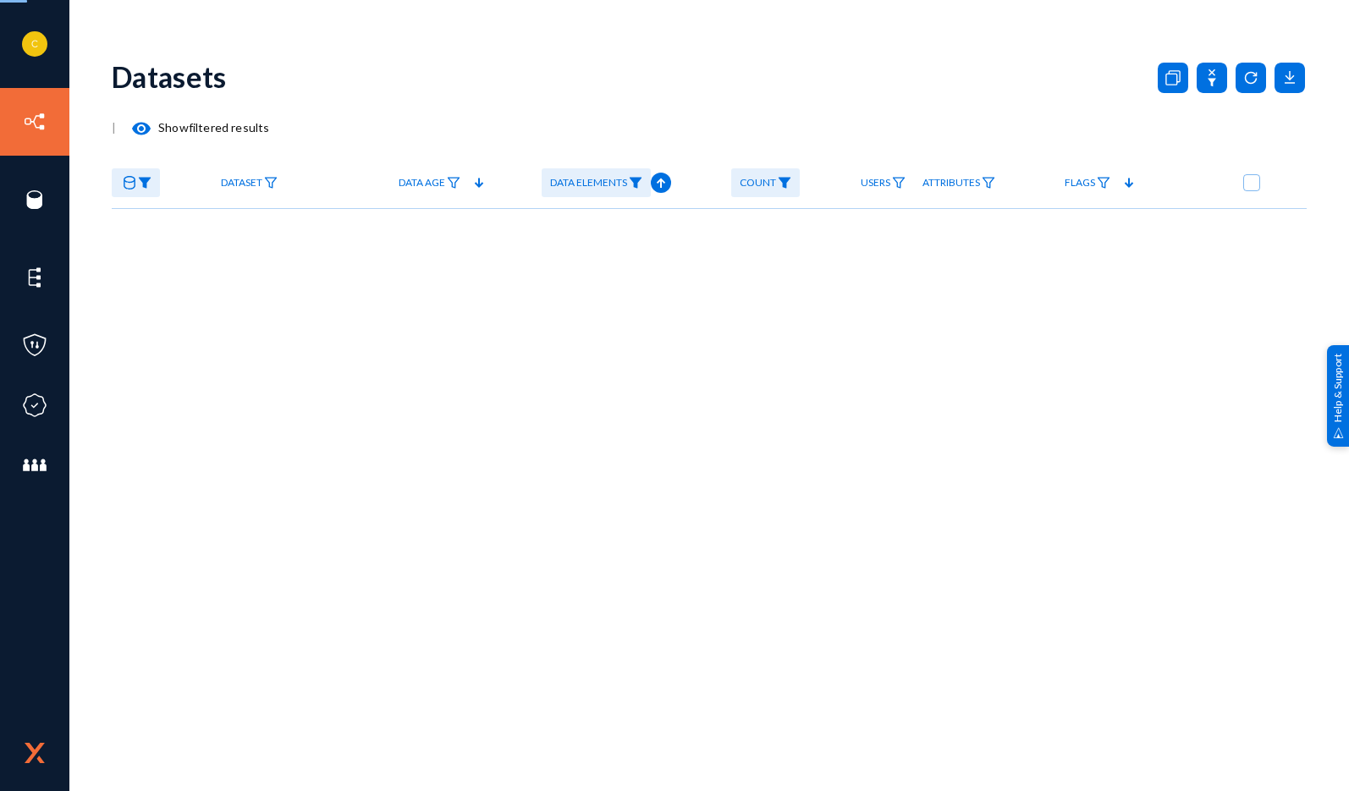  I want to click on a: Count, so click(765, 183).